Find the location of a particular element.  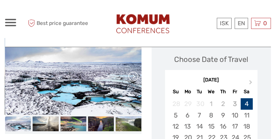

div: Choose Date of Travel is located at coordinates (211, 59).